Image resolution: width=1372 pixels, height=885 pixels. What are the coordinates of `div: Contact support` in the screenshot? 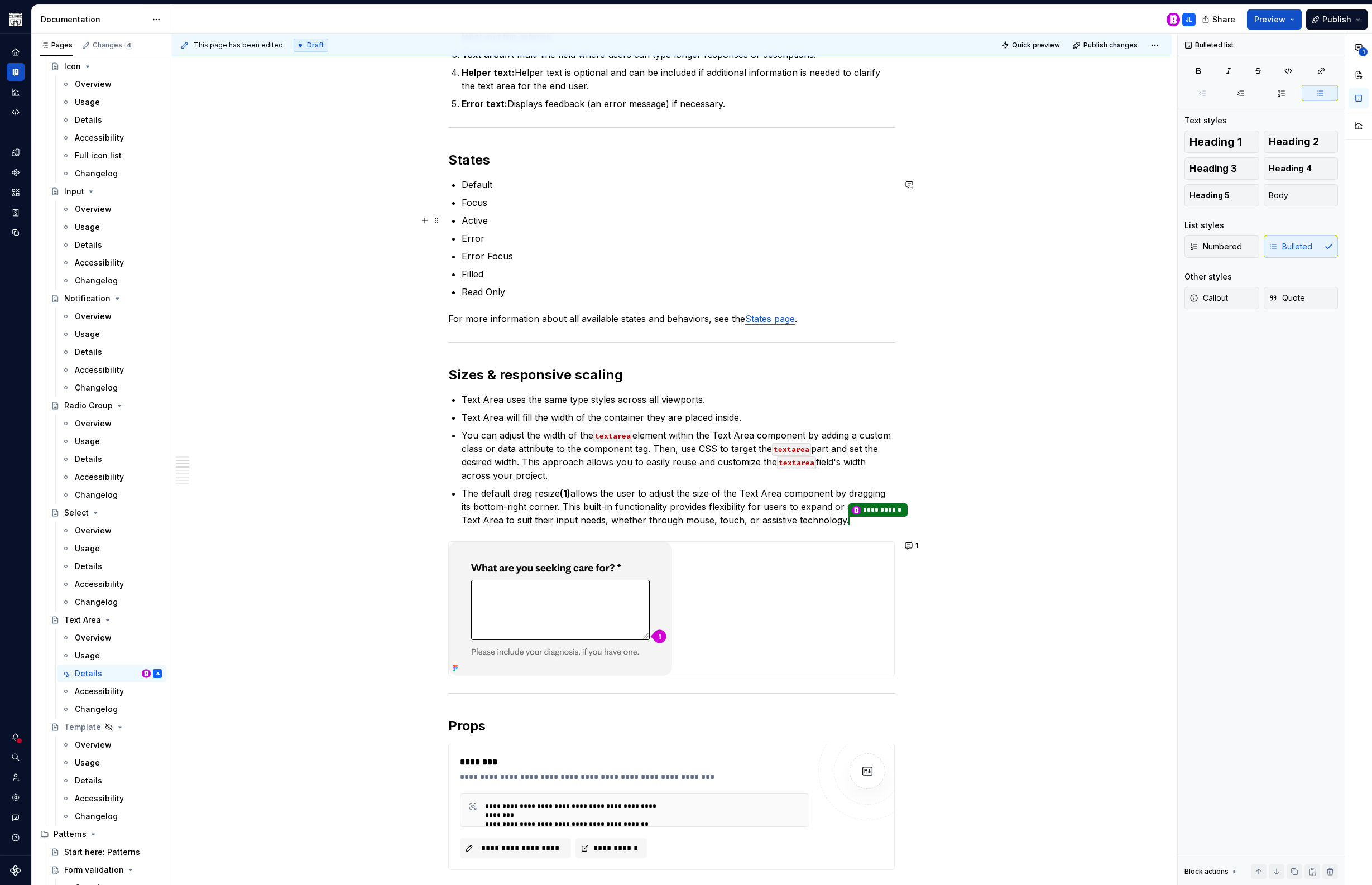 It's located at (15, 818).